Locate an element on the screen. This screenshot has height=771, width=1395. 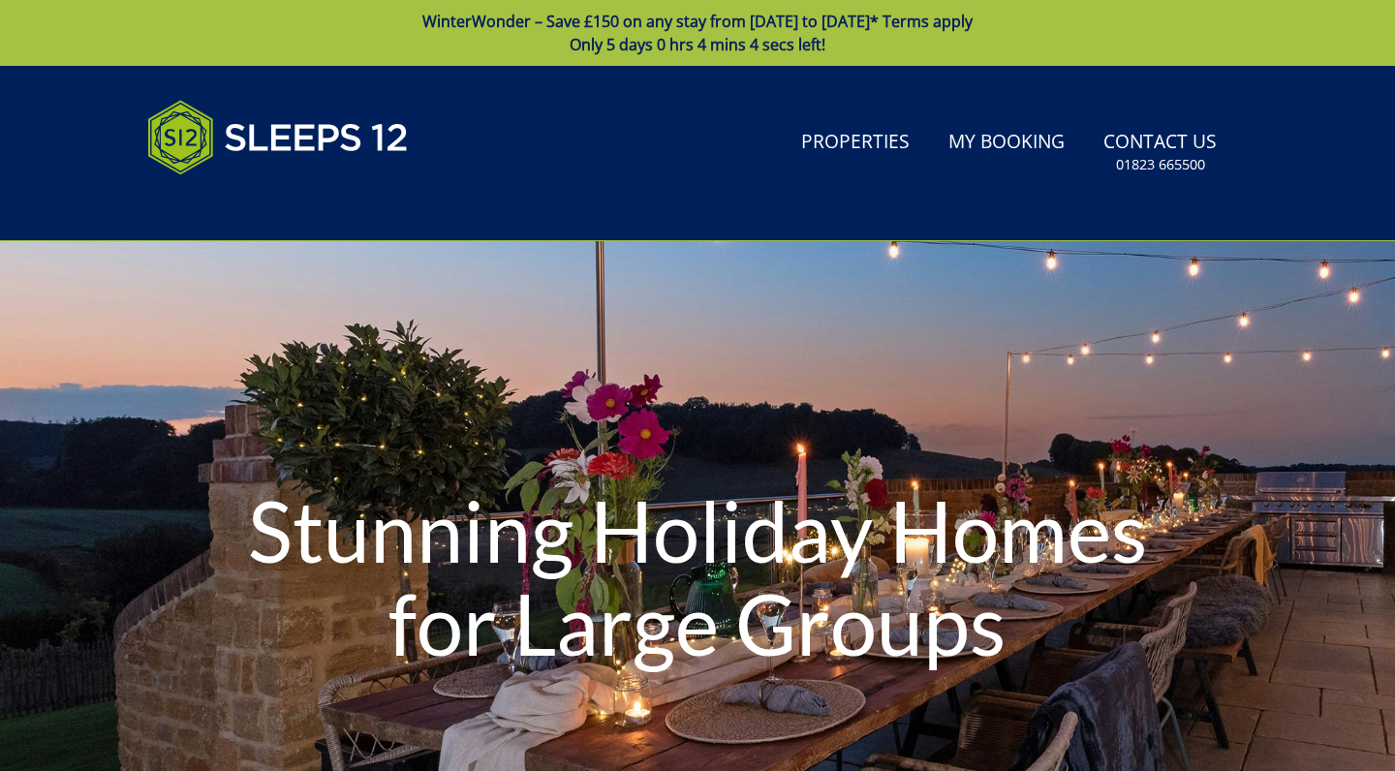
span: Only 5 days 0 hrs 4 mins 4 secs left! is located at coordinates (698, 45).